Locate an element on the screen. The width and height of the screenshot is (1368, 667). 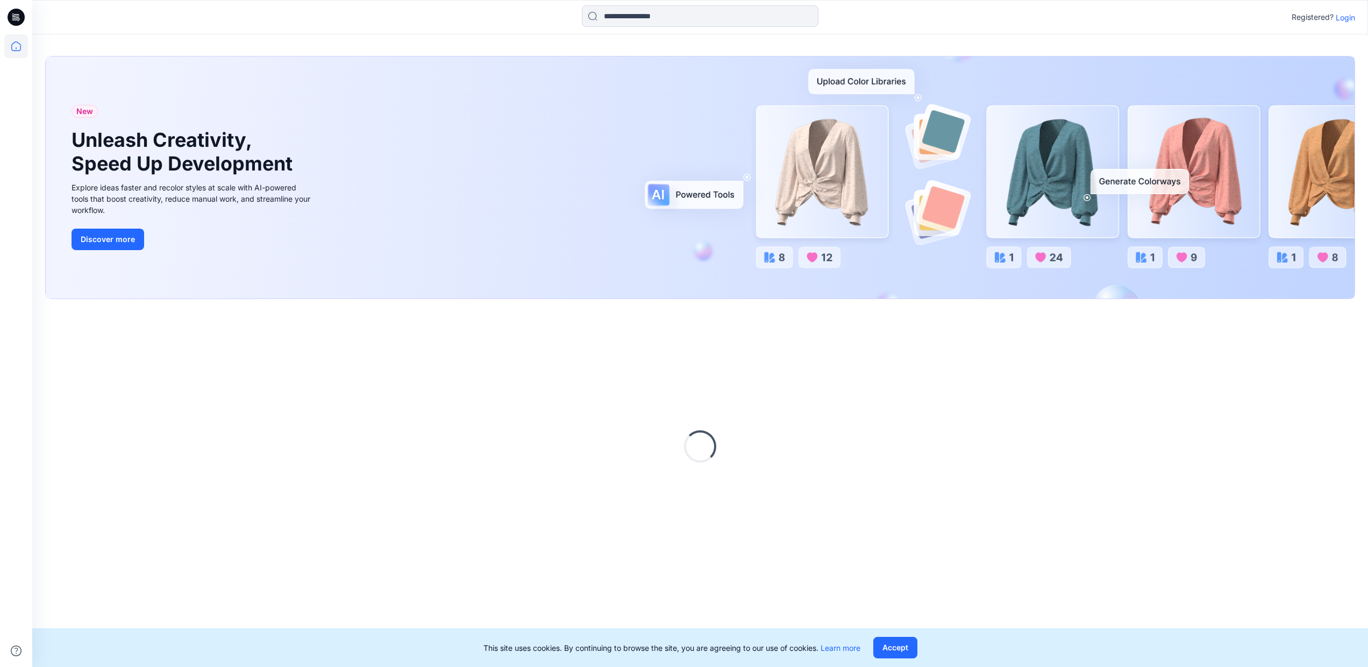
h1: Unleash Creativity, Speed Up Development is located at coordinates (184, 152).